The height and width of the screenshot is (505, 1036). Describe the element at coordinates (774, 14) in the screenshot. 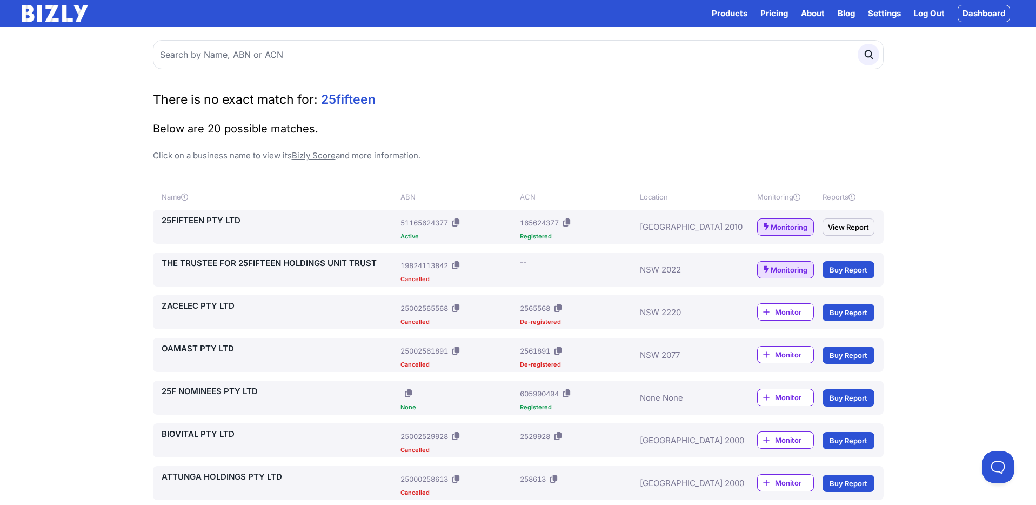

I see `a: Pricing` at that location.